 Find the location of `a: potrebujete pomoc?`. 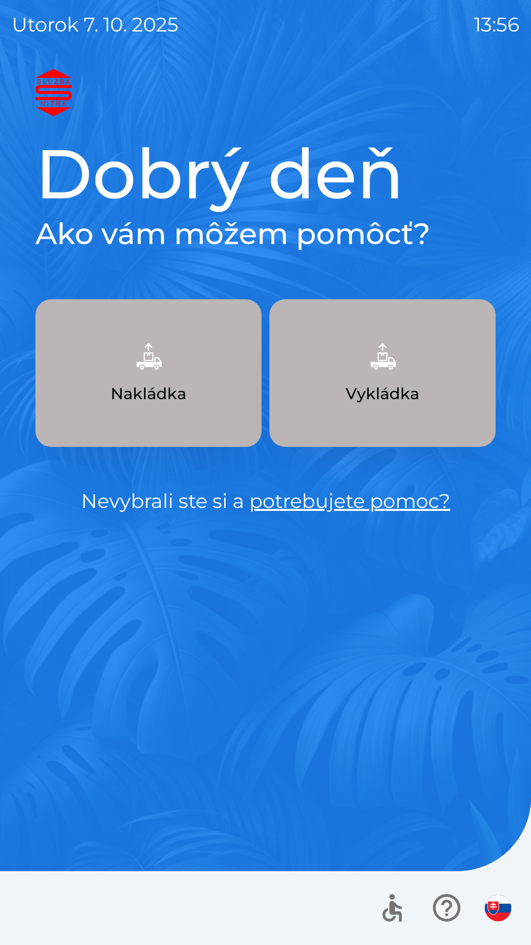

a: potrebujete pomoc? is located at coordinates (350, 500).